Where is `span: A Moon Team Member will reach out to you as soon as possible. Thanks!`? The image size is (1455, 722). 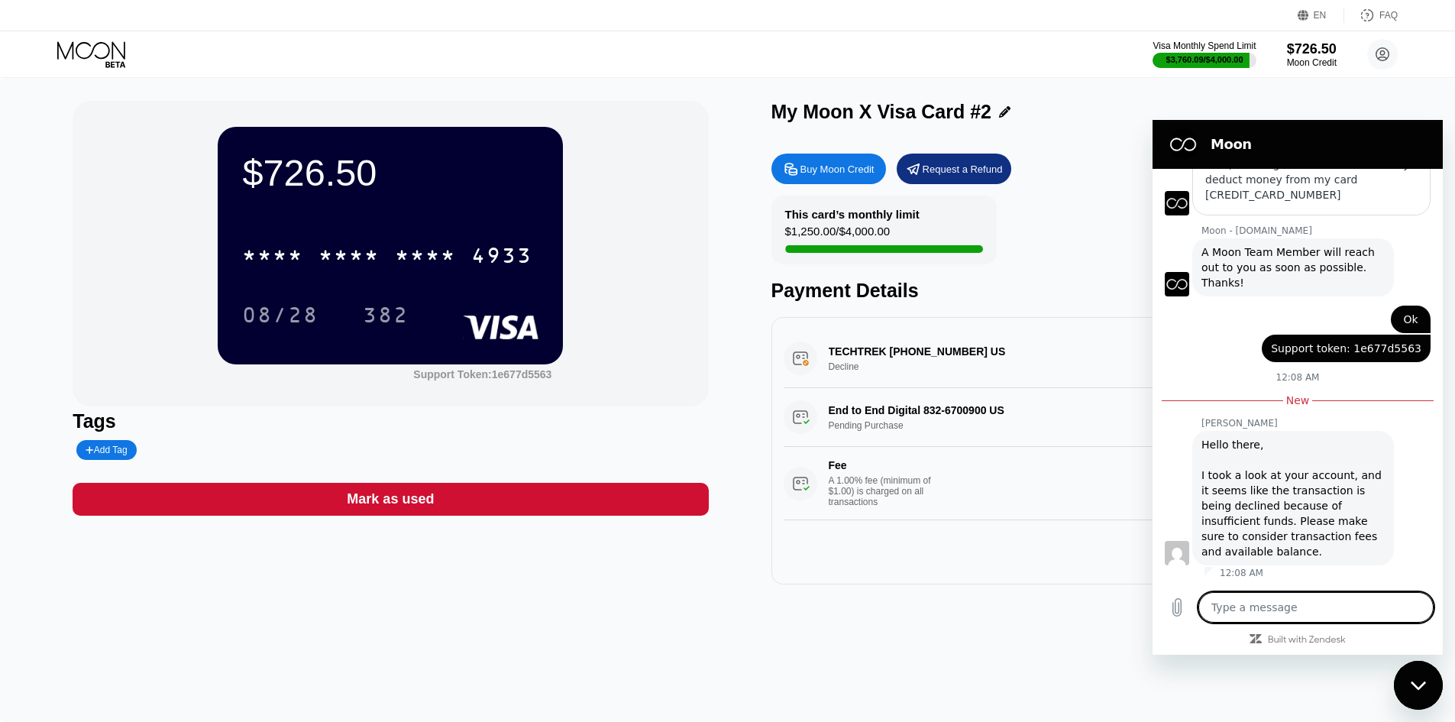 span: A Moon Team Member will reach out to you as soon as possible. Thanks! is located at coordinates (141, 147).